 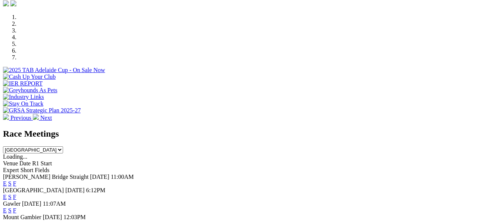 What do you see at coordinates (75, 217) in the screenshot?
I see `span: 12:03PM` at bounding box center [75, 217].